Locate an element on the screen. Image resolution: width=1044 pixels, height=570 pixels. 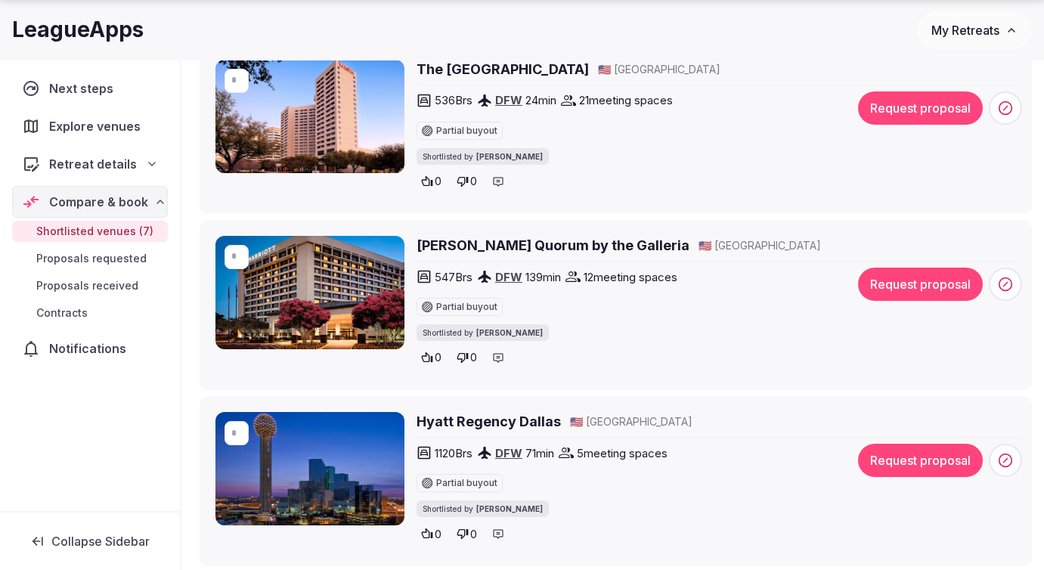
span: Proposals received is located at coordinates (87, 286).